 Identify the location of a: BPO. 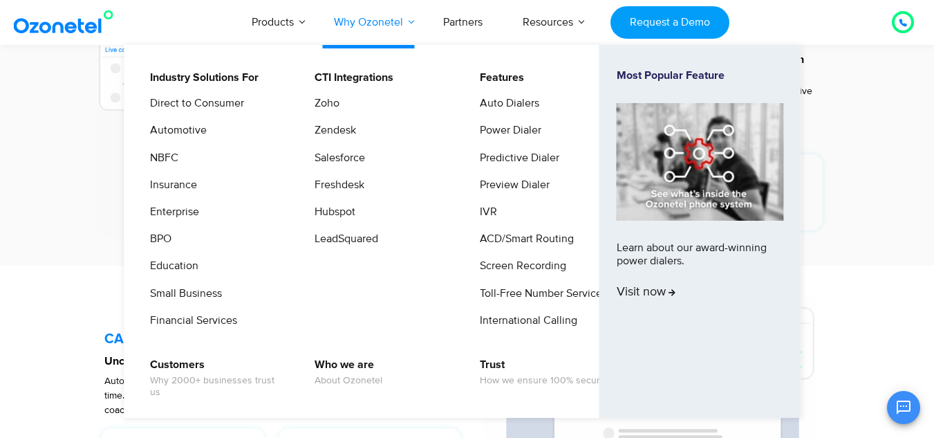
(157, 239).